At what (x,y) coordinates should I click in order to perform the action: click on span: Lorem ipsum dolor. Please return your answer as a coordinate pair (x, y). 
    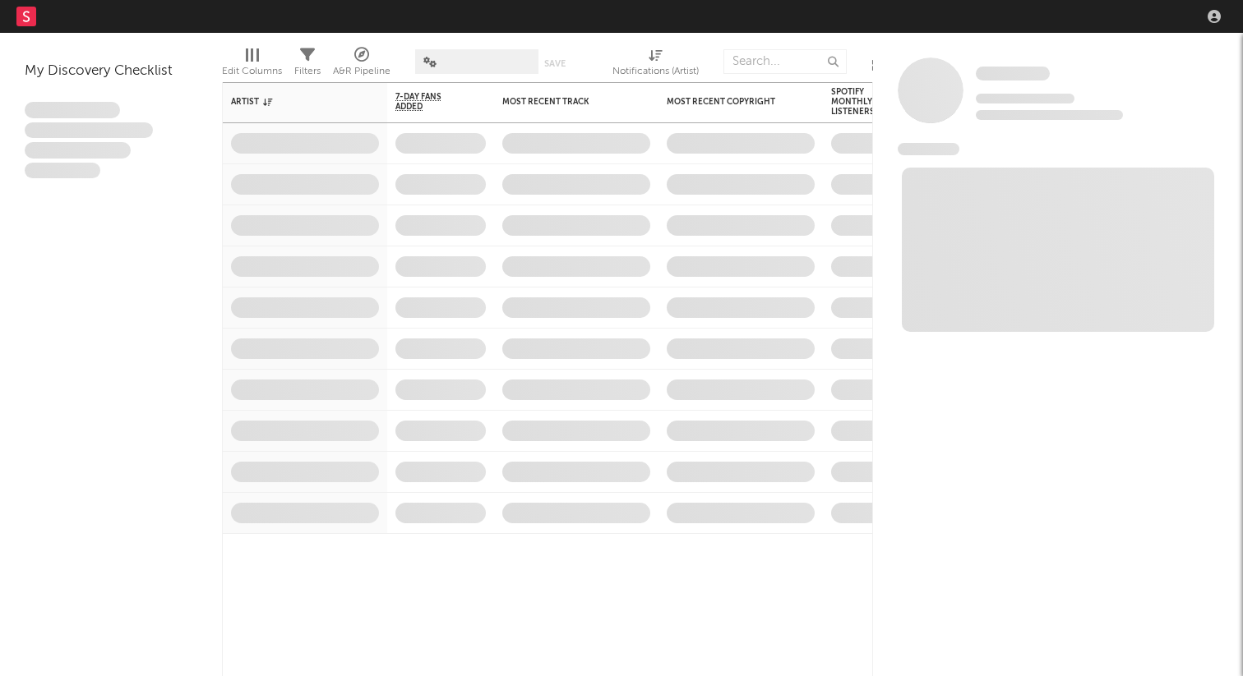
    Looking at the image, I should click on (72, 110).